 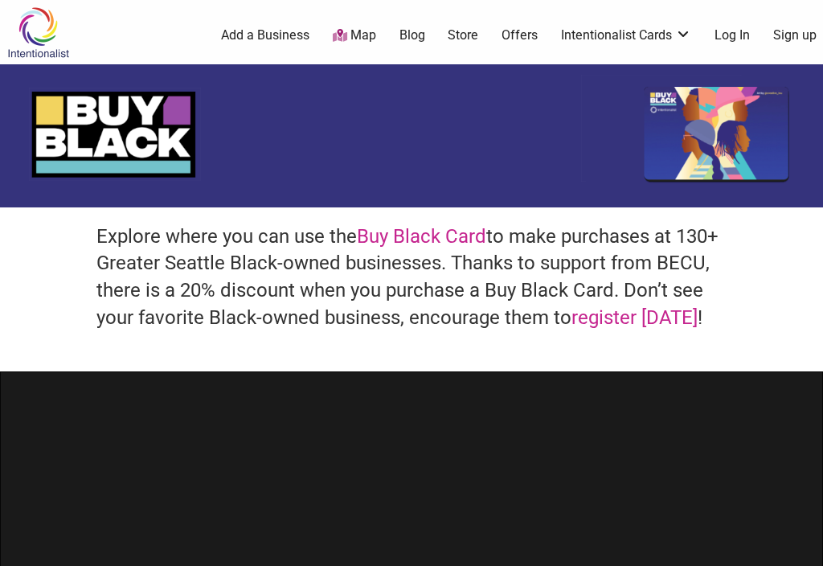 What do you see at coordinates (411, 277) in the screenshot?
I see `h4: Explore where you can use the to make purchases at 130+ Greater Seattle Black-owned businesses. T...` at bounding box center [411, 277].